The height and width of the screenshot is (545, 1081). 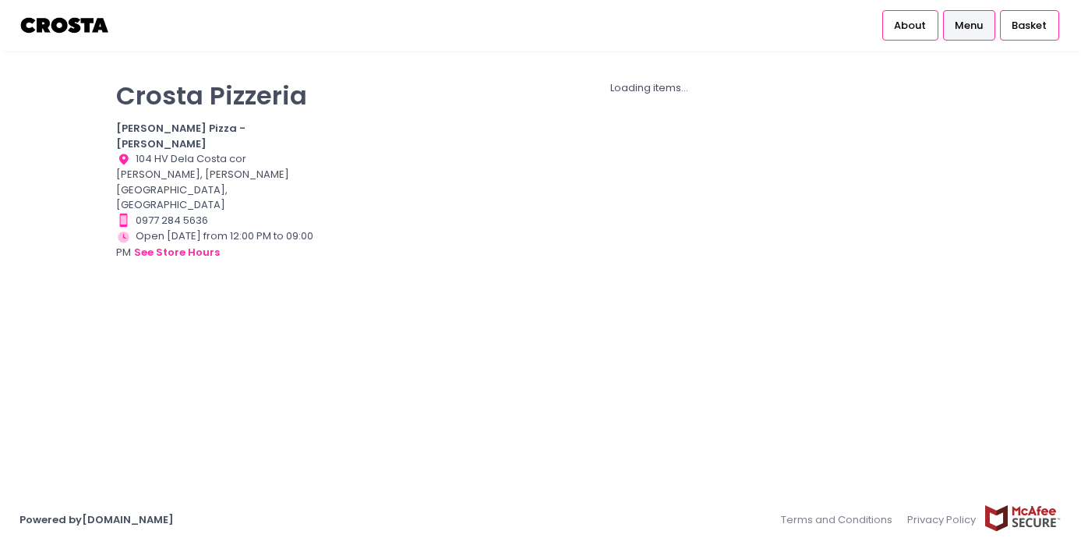 What do you see at coordinates (1023, 518) in the screenshot?
I see `img: mcafee-secure` at bounding box center [1023, 518].